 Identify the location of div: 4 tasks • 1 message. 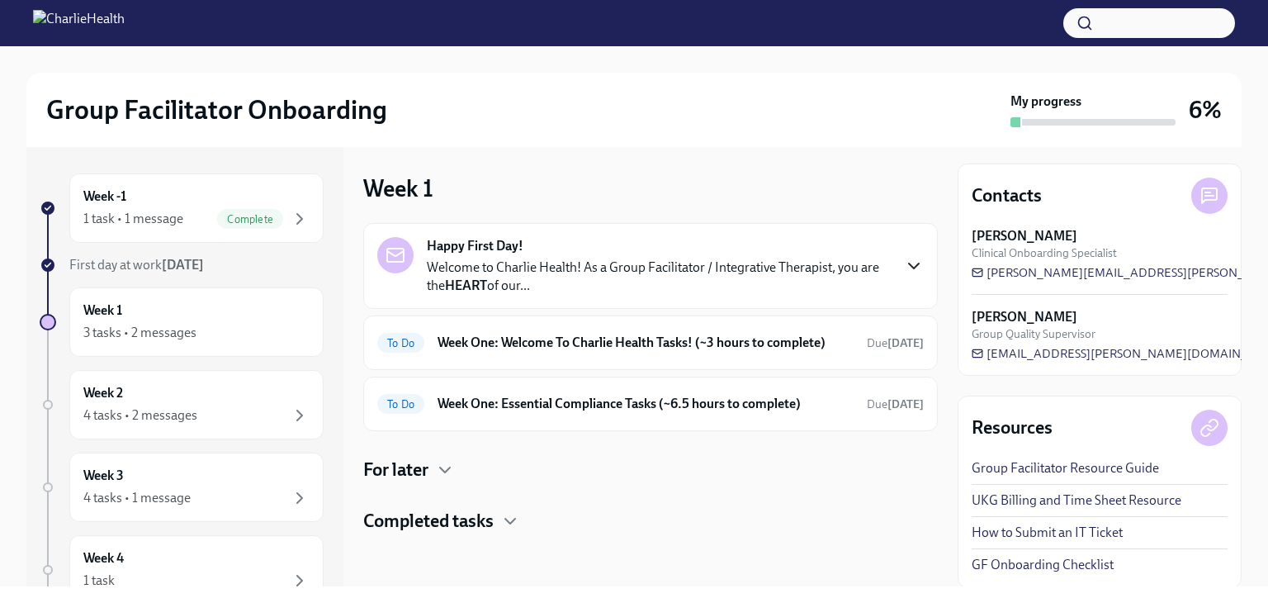
(137, 498).